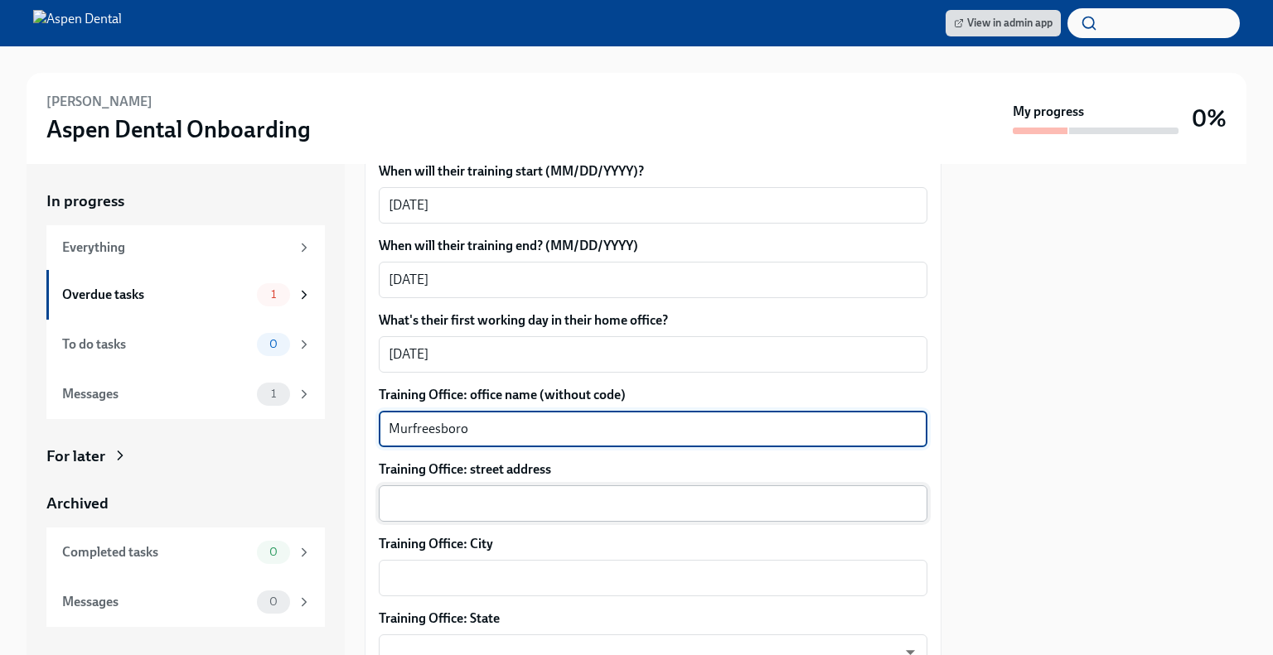 This screenshot has height=655, width=1273. Describe the element at coordinates (653, 429) in the screenshot. I see `textarea: Murfreesboro` at that location.